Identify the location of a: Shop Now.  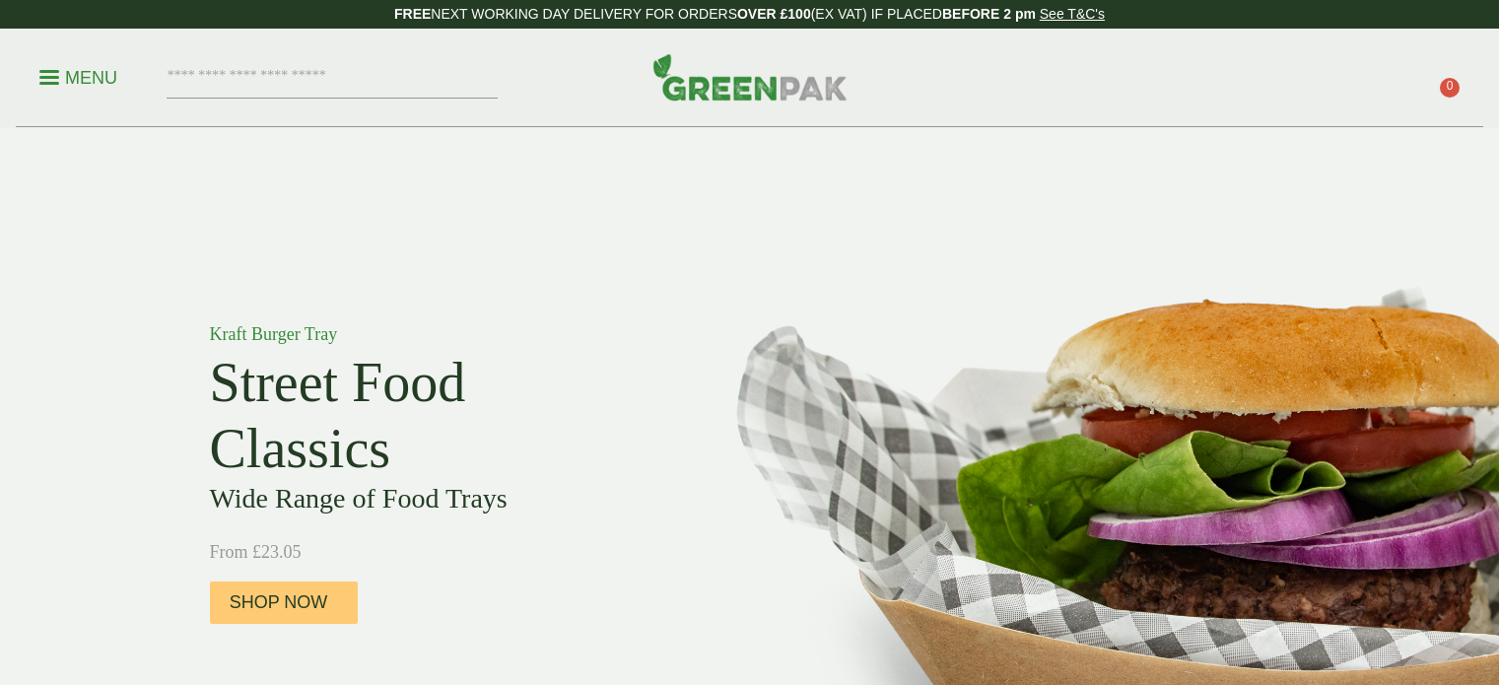
(284, 602).